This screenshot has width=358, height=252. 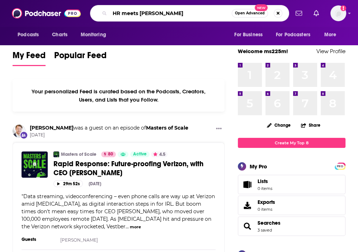 What do you see at coordinates (249, 13) in the screenshot?
I see `button: Open AdvancedNew` at bounding box center [249, 13].